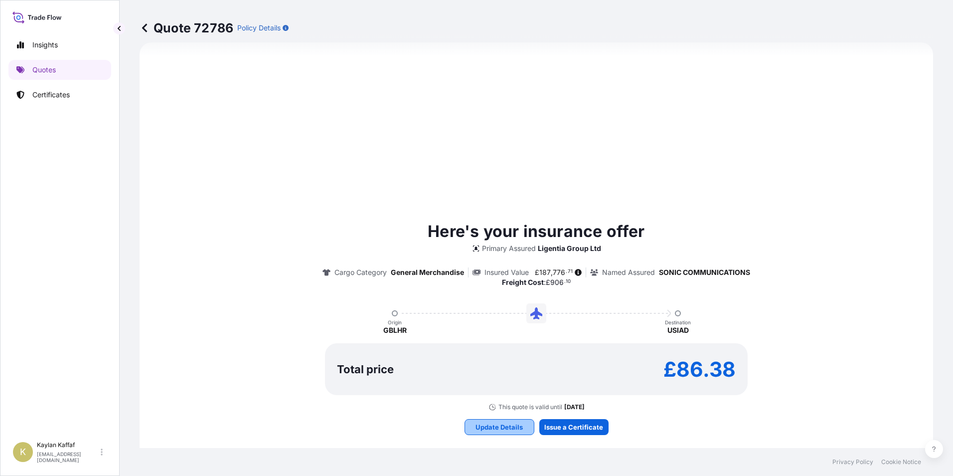 This screenshot has width=953, height=476. I want to click on p: Cookie Notice, so click(901, 462).